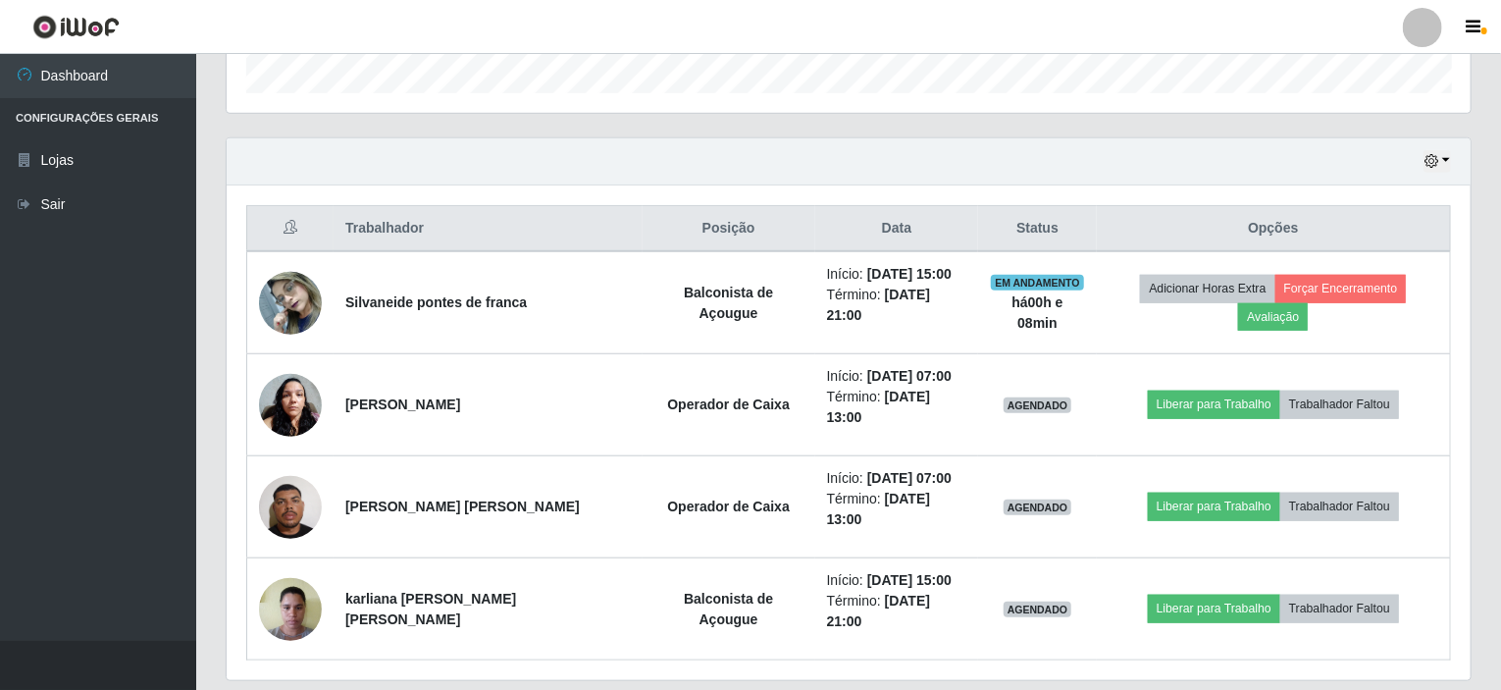 This screenshot has width=1501, height=690. Describe the element at coordinates (76, 26) in the screenshot. I see `img: CoreUI Logo` at that location.